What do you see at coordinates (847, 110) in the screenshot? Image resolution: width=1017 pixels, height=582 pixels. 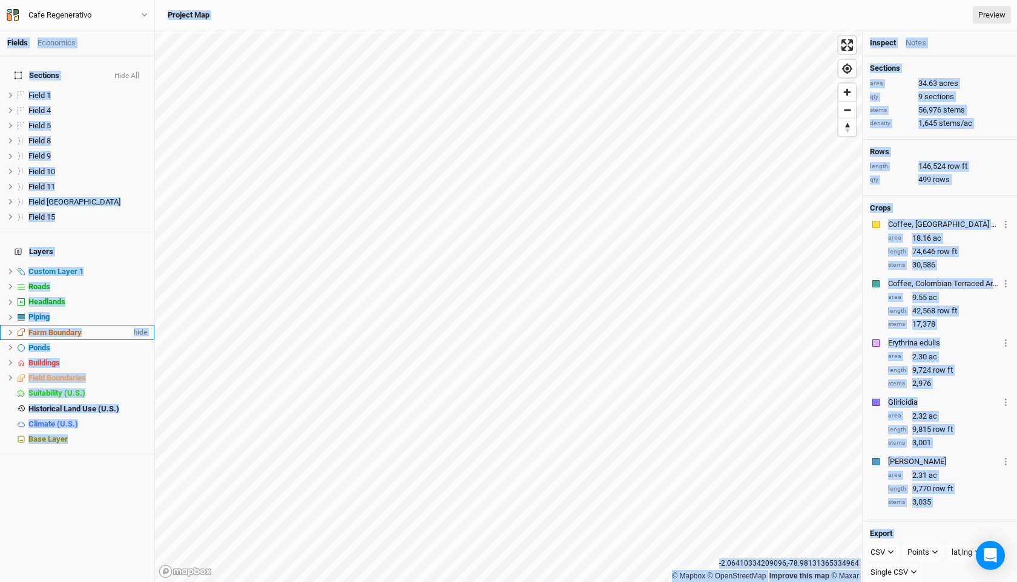 I see `button: Zoom out` at bounding box center [847, 110].